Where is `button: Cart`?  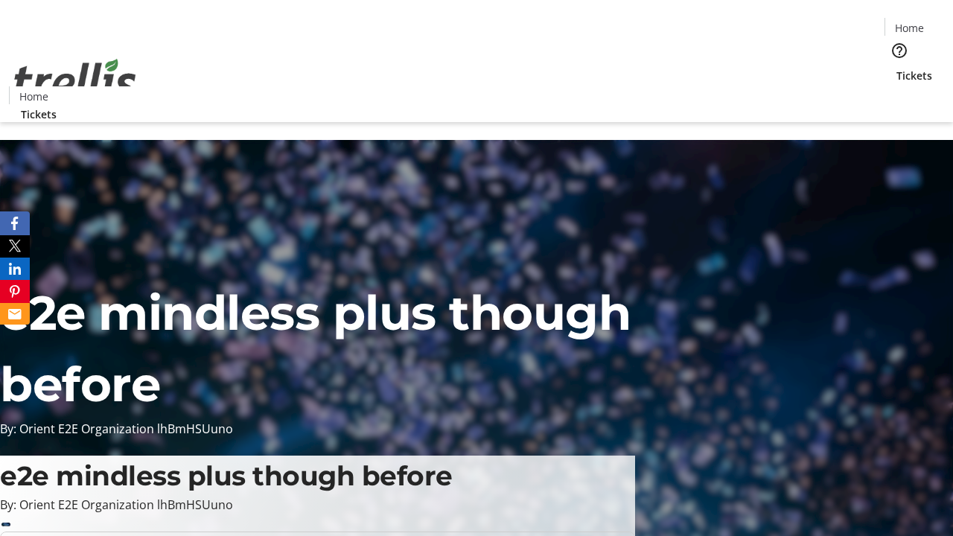
button: Cart is located at coordinates (899, 98).